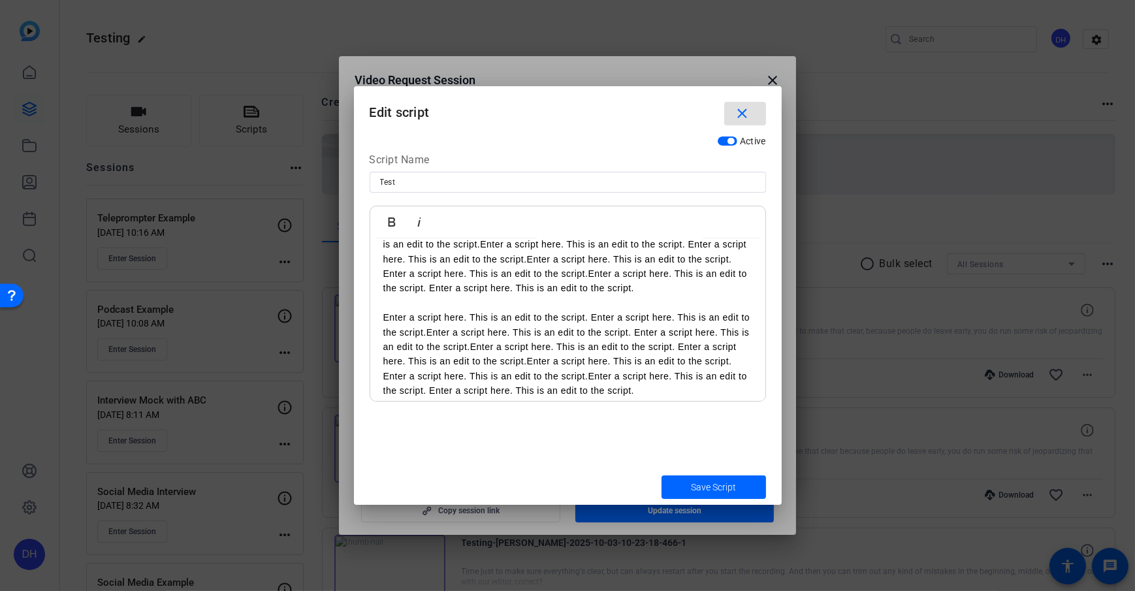 The height and width of the screenshot is (591, 1135). What do you see at coordinates (714, 487) in the screenshot?
I see `button: Save Script` at bounding box center [714, 487].